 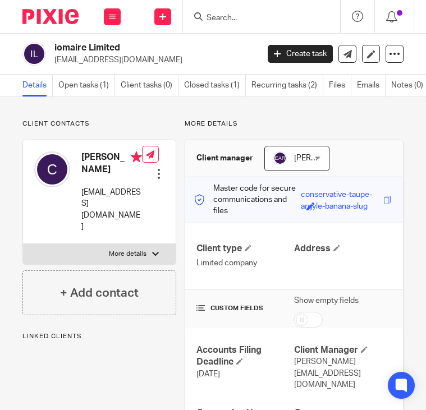 I want to click on p: Client contacts, so click(x=99, y=124).